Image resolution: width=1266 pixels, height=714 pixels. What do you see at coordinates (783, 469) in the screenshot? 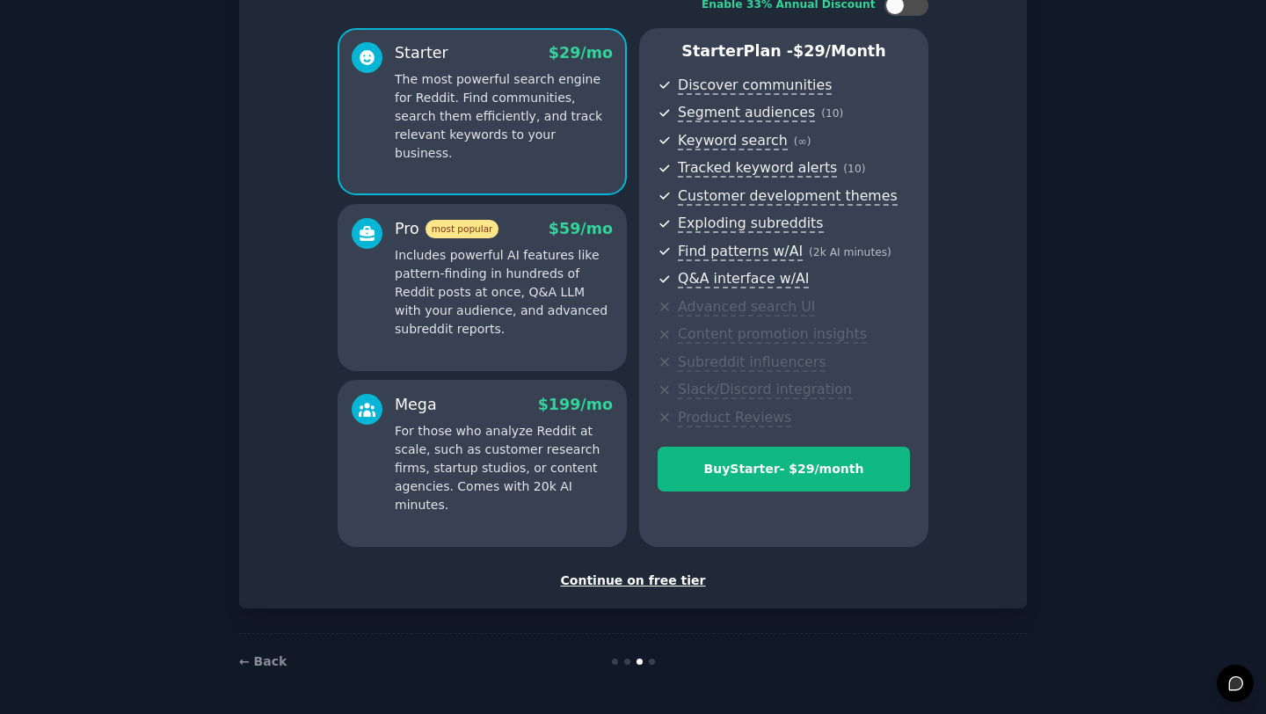
I see `div: Buy Starter - $ 29 /month` at bounding box center [783, 469].